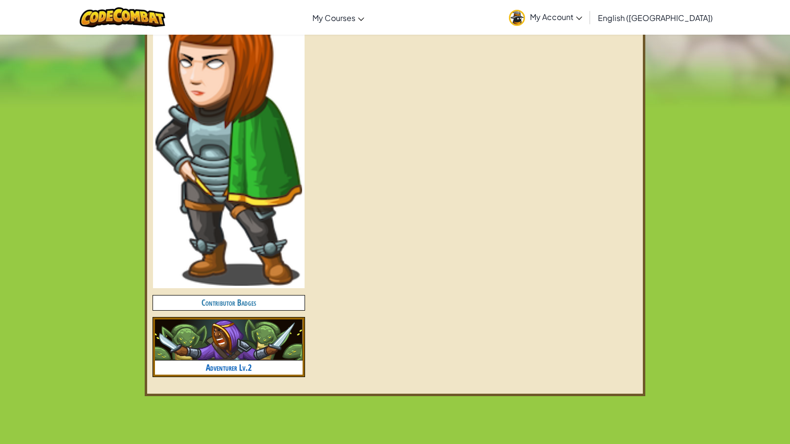 The height and width of the screenshot is (444, 790). Describe the element at coordinates (229, 368) in the screenshot. I see `a: Adventurer Lv.2` at that location.